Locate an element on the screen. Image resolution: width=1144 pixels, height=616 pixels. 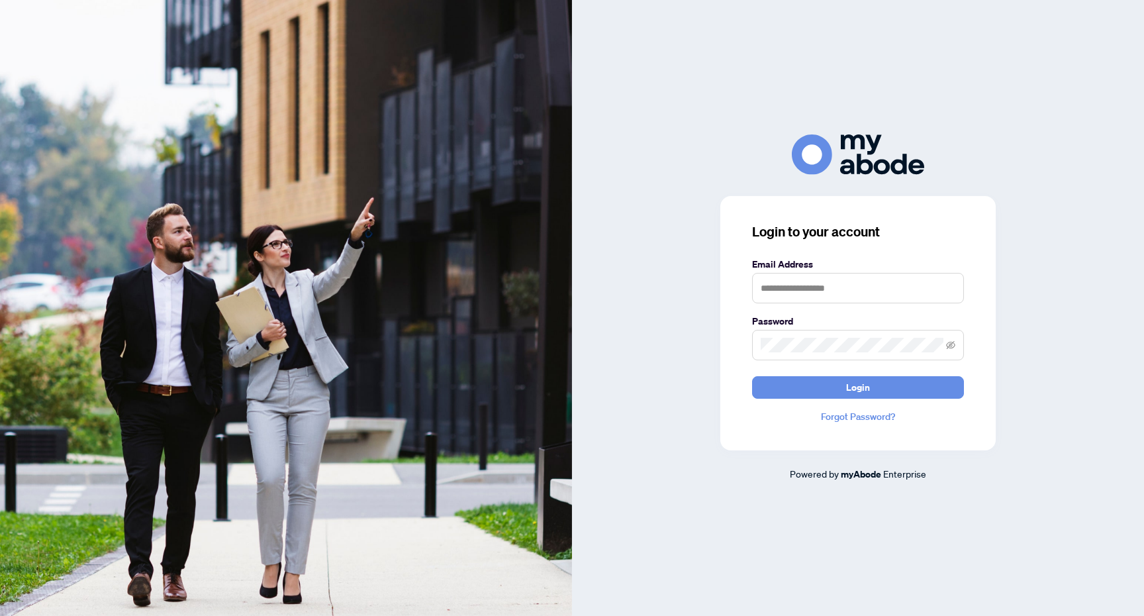
img: ma-logo is located at coordinates (858, 154).